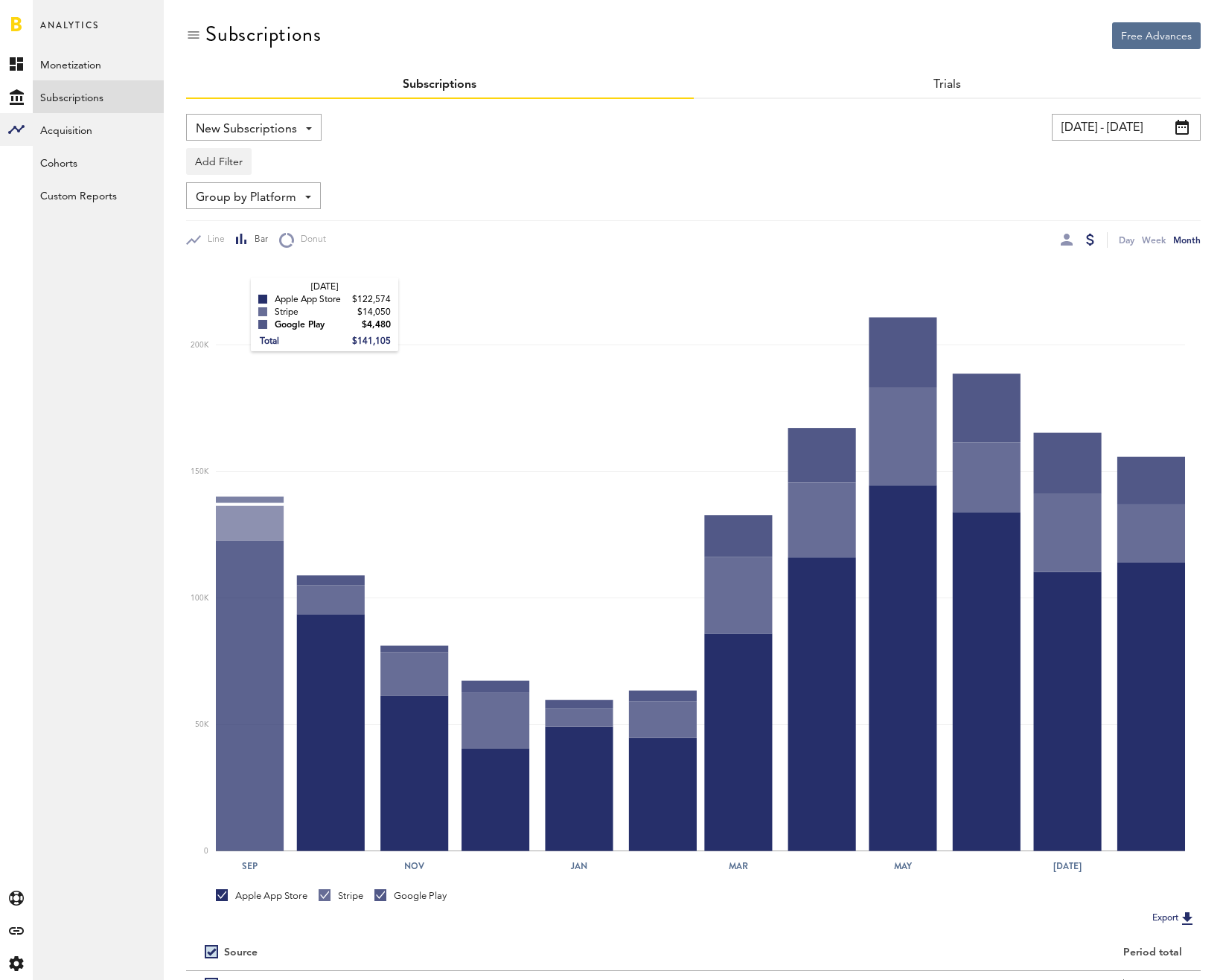 The width and height of the screenshot is (1223, 980). What do you see at coordinates (903, 867) in the screenshot?
I see `text: May` at bounding box center [903, 867].